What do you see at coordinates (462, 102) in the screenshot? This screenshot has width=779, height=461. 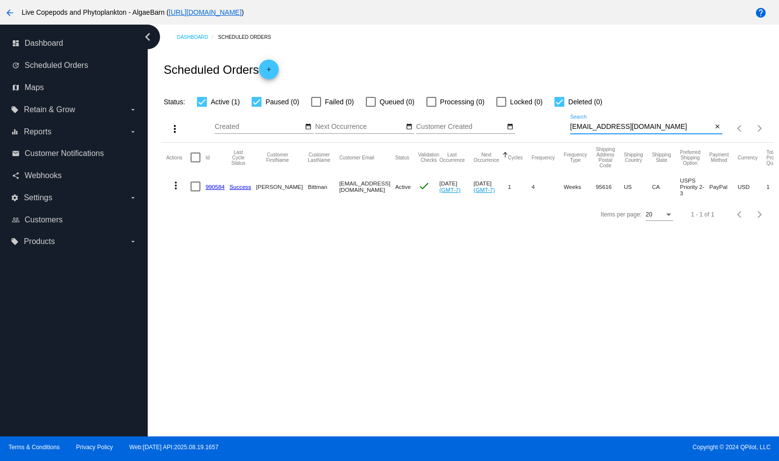 I see `span: Processing (0)` at bounding box center [462, 102].